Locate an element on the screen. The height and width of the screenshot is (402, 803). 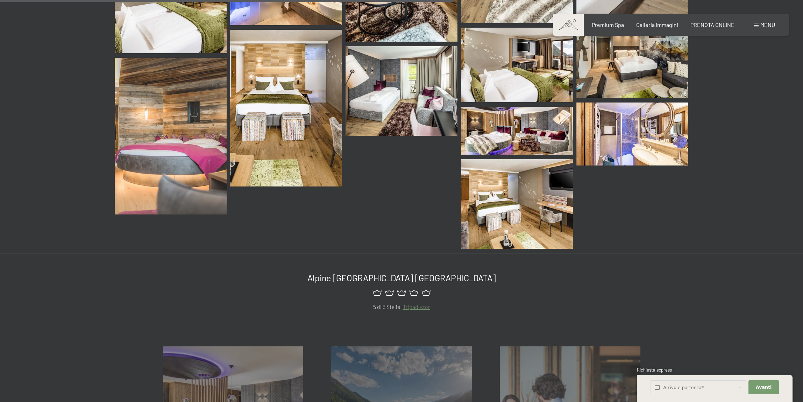
span: Premium Spa is located at coordinates (607, 24).